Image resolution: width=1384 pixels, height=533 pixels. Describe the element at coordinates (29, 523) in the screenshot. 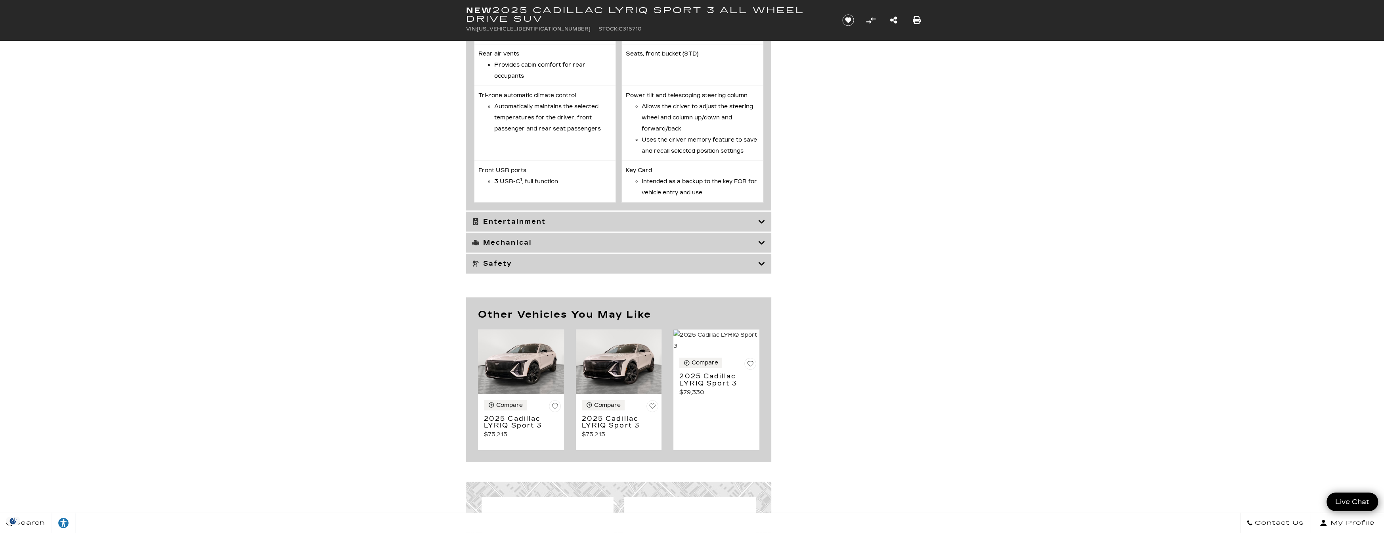

I see `span: Search` at that location.